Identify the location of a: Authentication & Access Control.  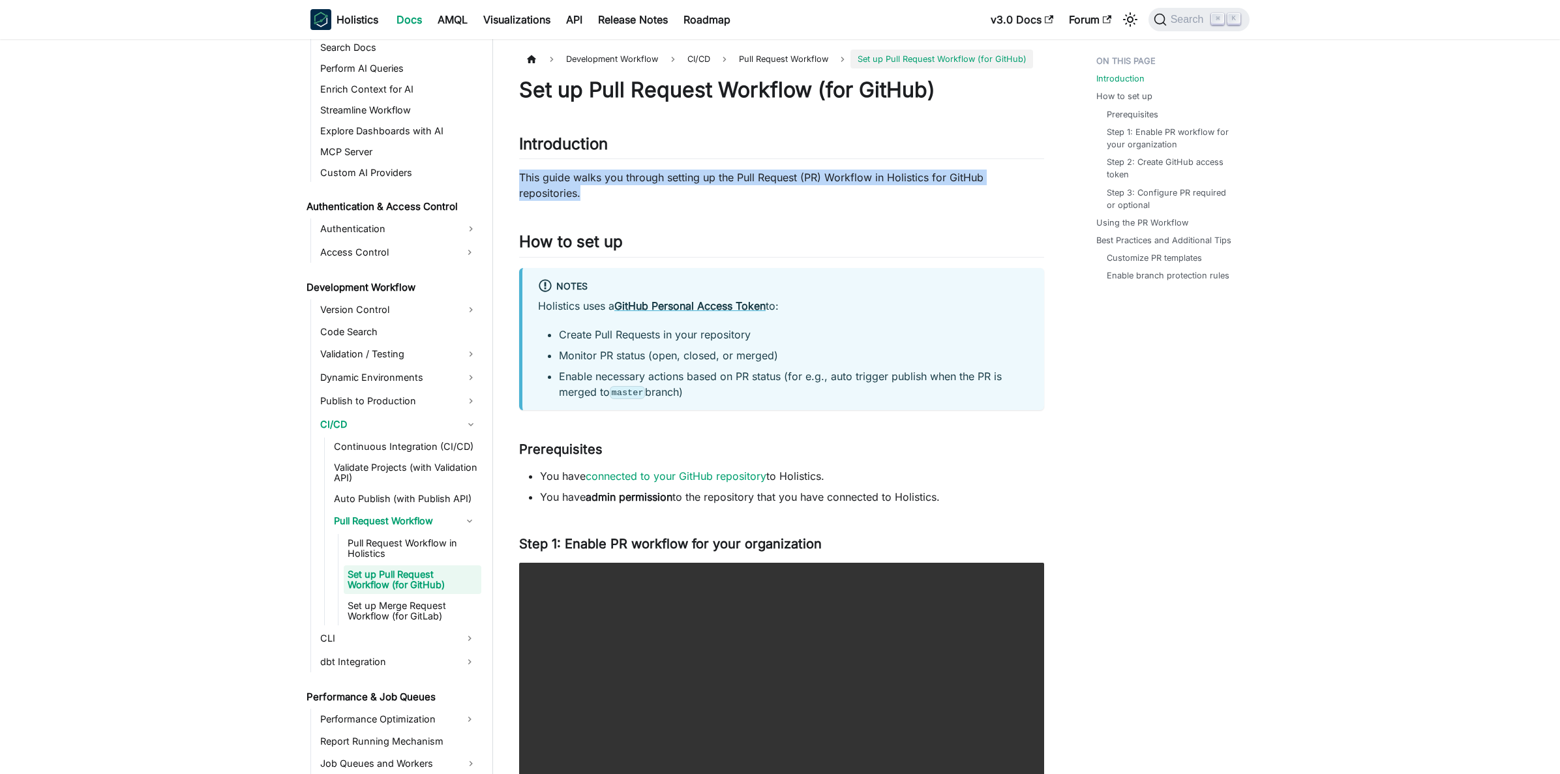
(392, 207).